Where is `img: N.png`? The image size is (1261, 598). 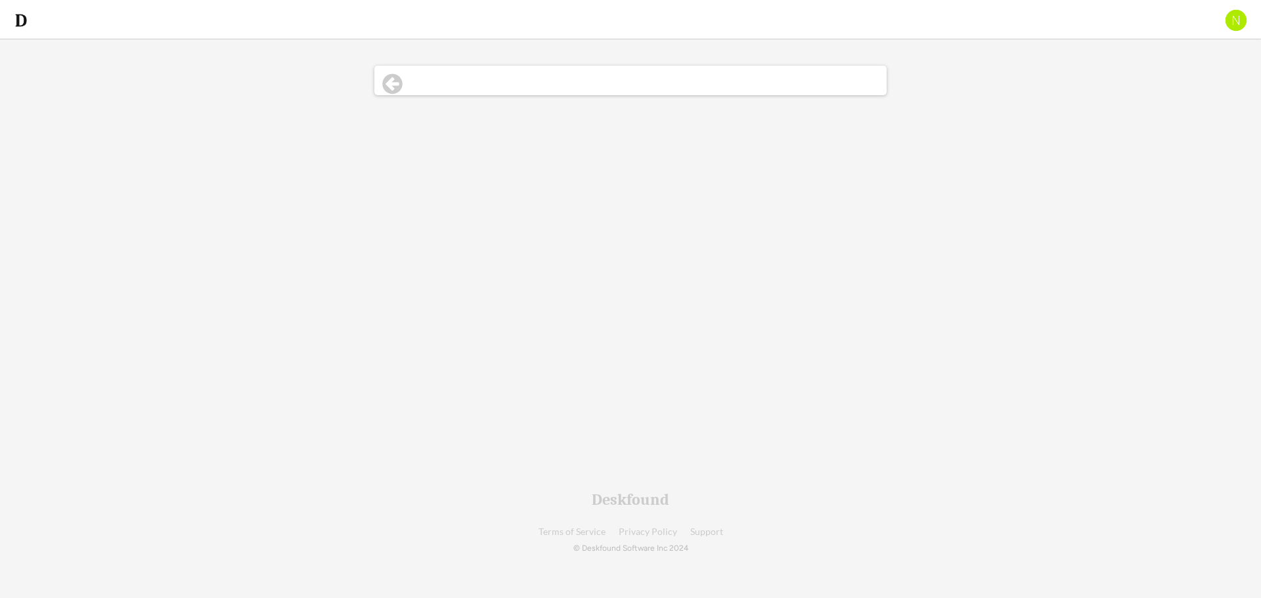
img: N.png is located at coordinates (1236, 20).